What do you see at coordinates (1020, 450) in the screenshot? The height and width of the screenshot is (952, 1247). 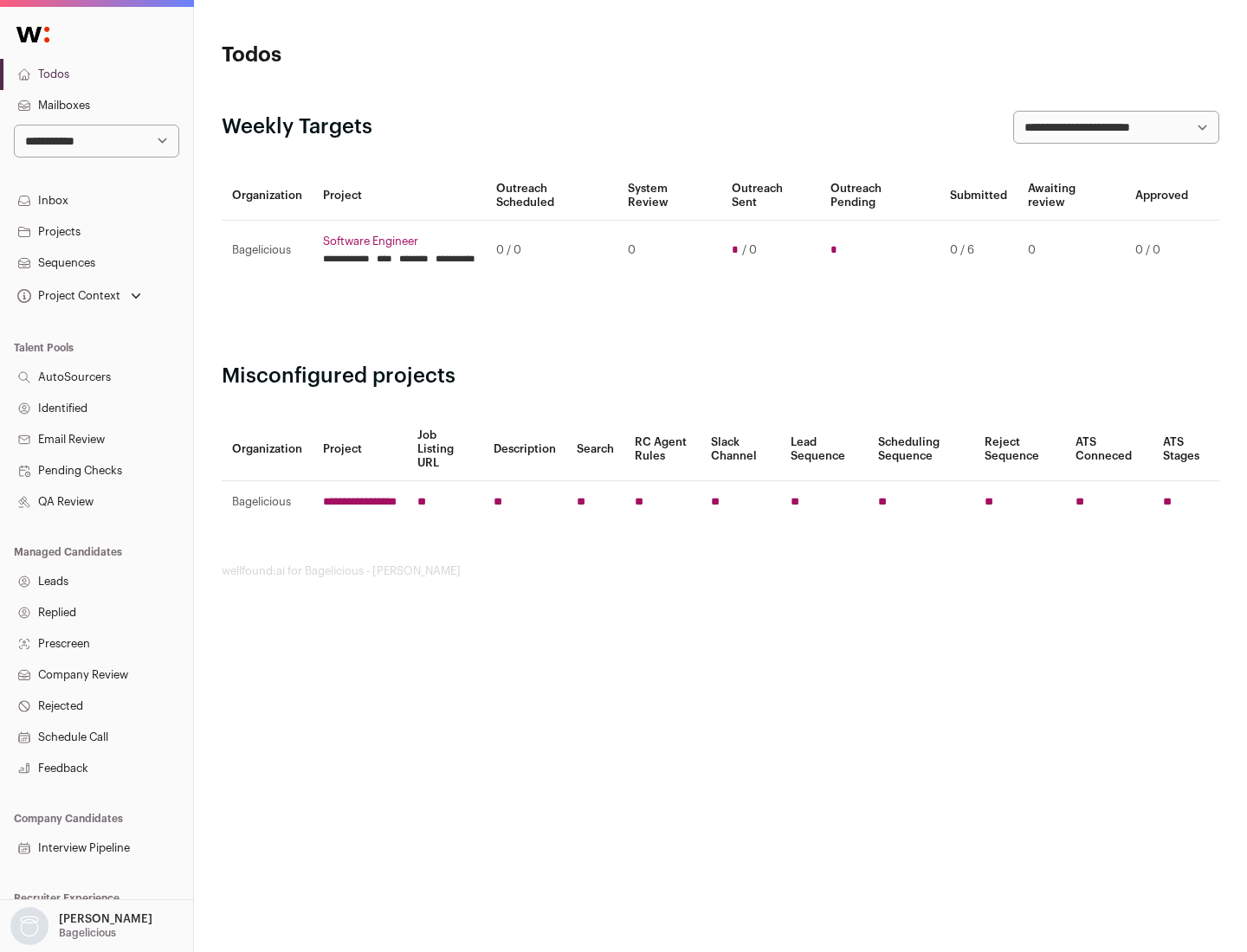 I see `th: Reject Sequence` at bounding box center [1020, 450].